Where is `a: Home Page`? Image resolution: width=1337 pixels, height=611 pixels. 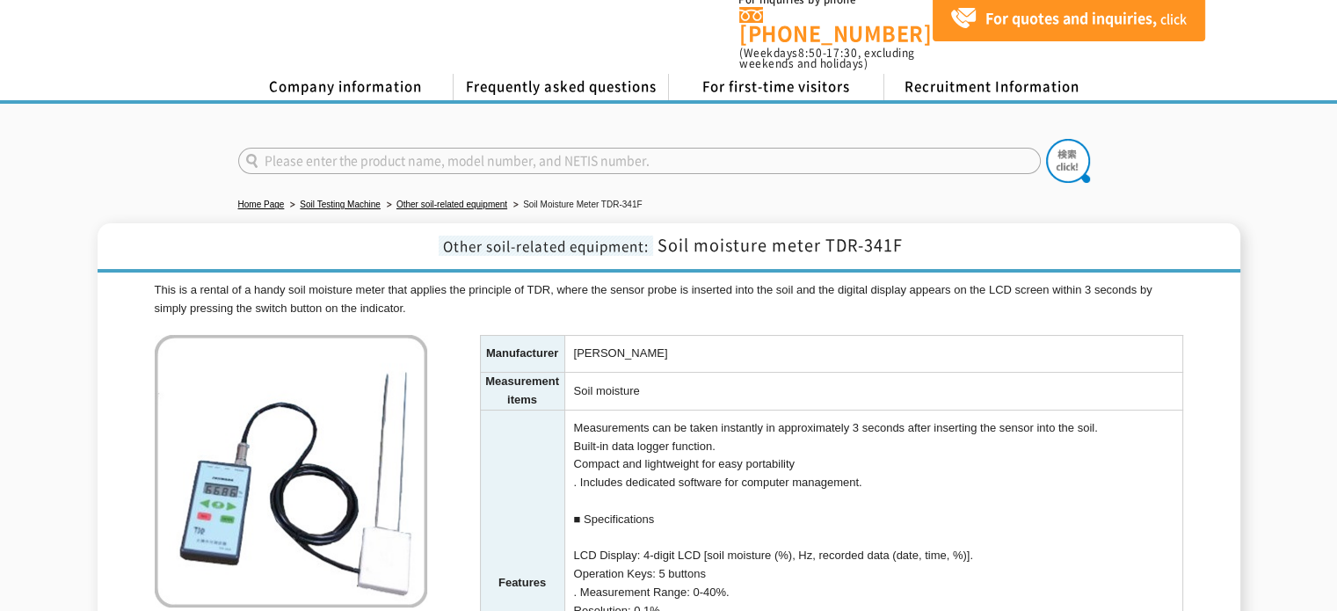 a: Home Page is located at coordinates (261, 204).